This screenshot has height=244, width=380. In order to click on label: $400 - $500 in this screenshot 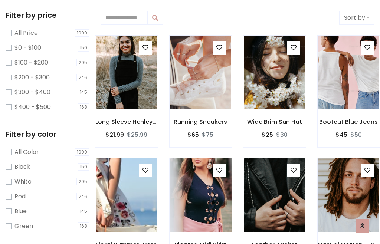, I will do `click(33, 107)`.